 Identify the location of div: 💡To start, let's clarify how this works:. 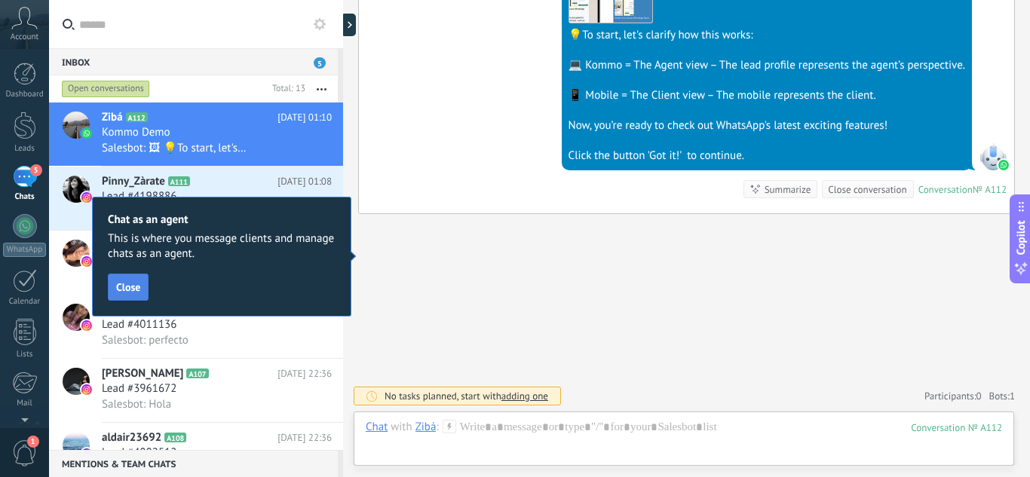
(767, 35).